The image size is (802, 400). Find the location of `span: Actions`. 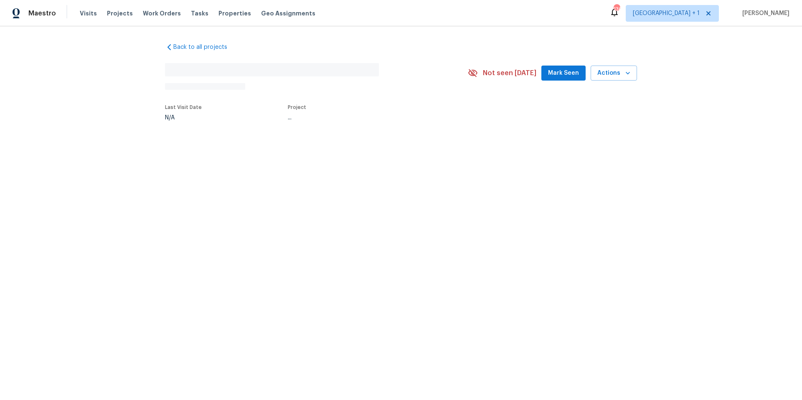

span: Actions is located at coordinates (614, 73).